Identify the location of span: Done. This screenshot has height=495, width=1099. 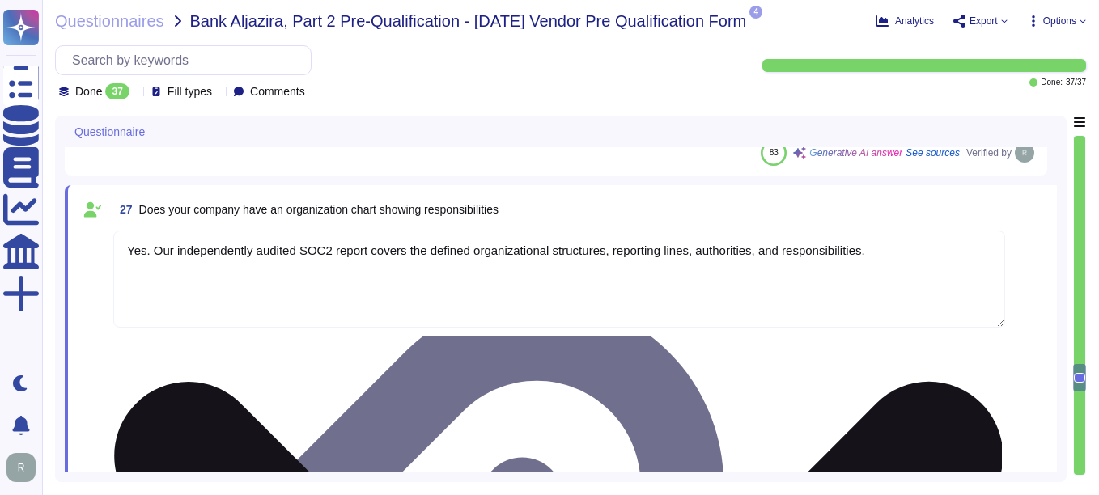
(88, 91).